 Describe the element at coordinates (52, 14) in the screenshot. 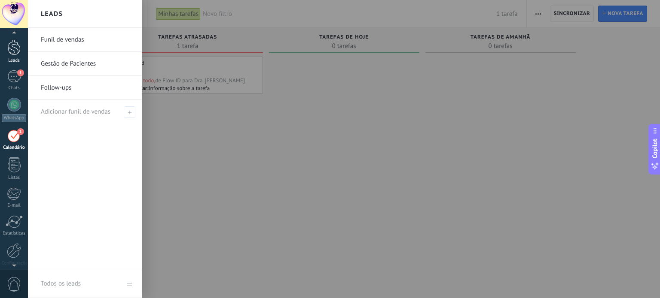

I see `h2: Leads` at that location.